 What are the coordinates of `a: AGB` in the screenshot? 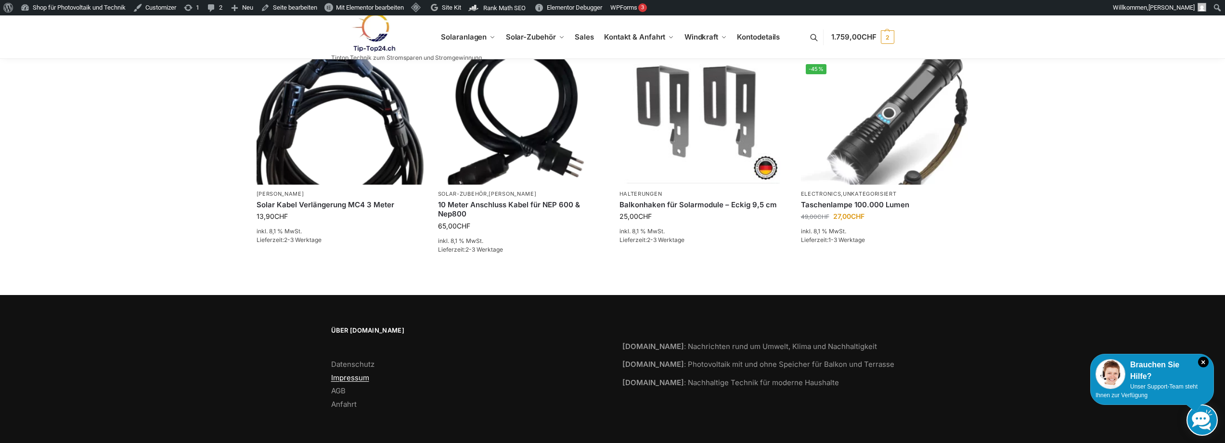 It's located at (338, 390).